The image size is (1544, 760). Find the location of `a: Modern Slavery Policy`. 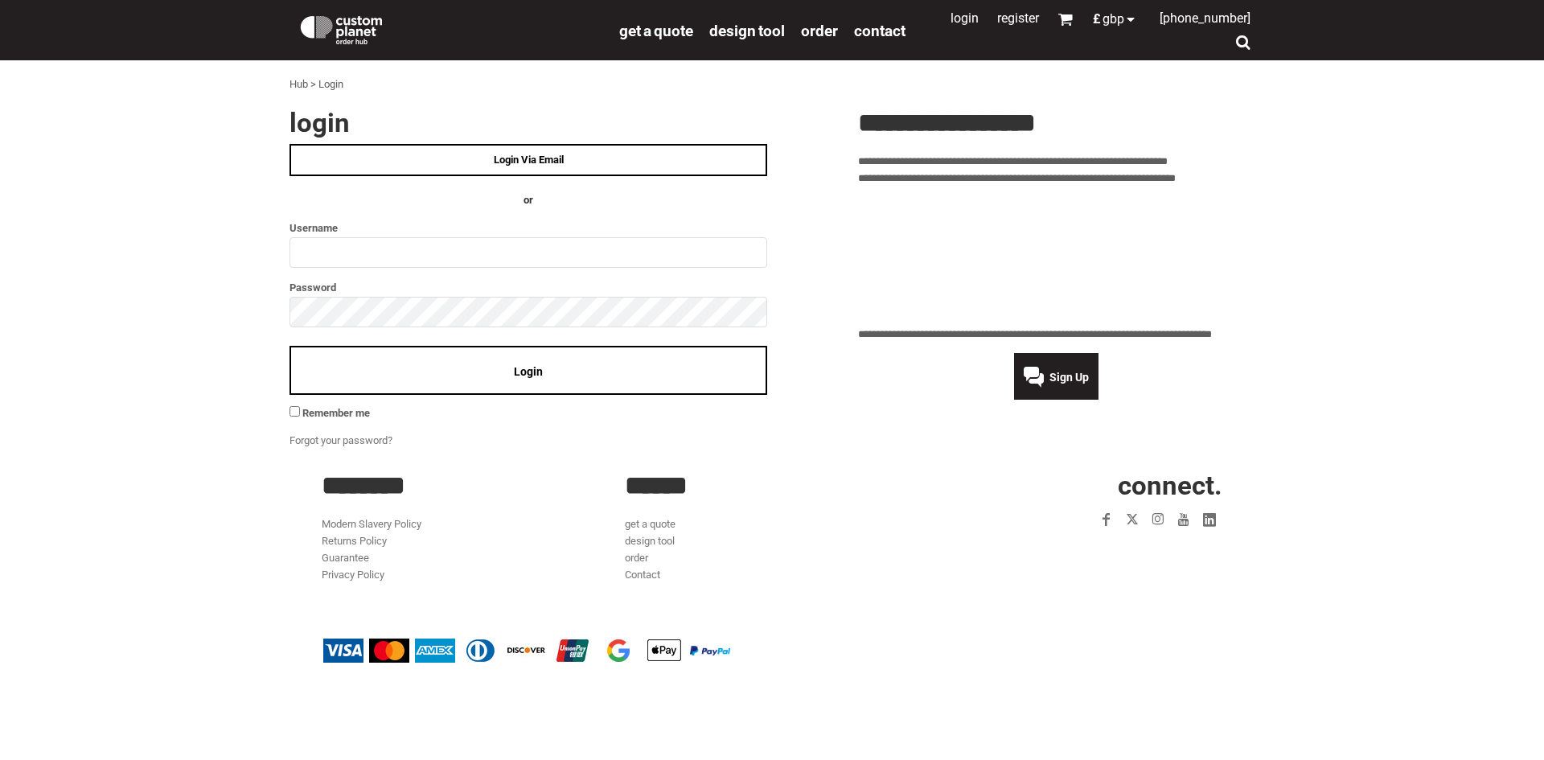

a: Modern Slavery Policy is located at coordinates (372, 524).